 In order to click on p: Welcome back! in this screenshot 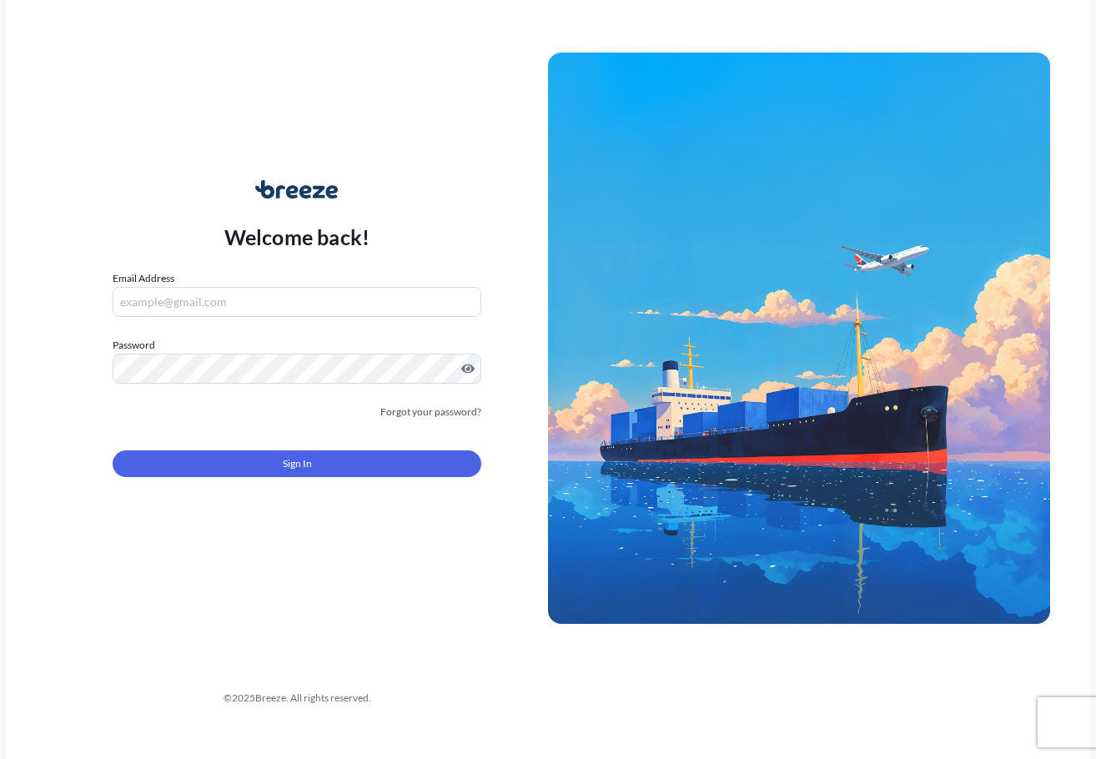, I will do `click(297, 237)`.